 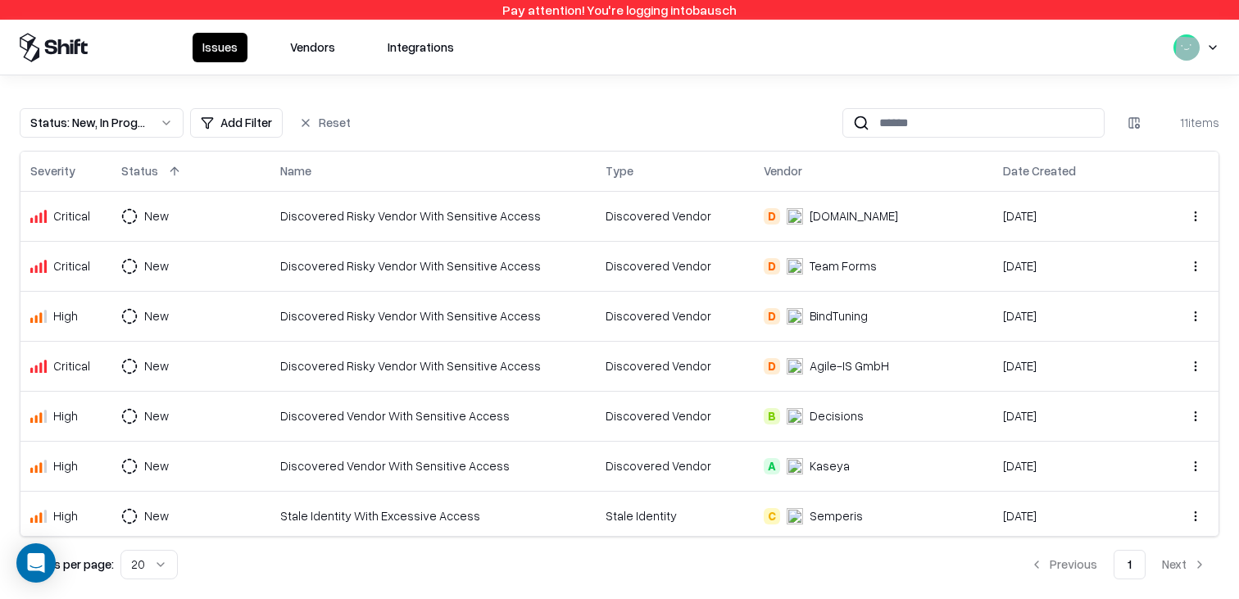 What do you see at coordinates (36, 563) in the screenshot?
I see `div: Open Intercom Messenger` at bounding box center [36, 563].